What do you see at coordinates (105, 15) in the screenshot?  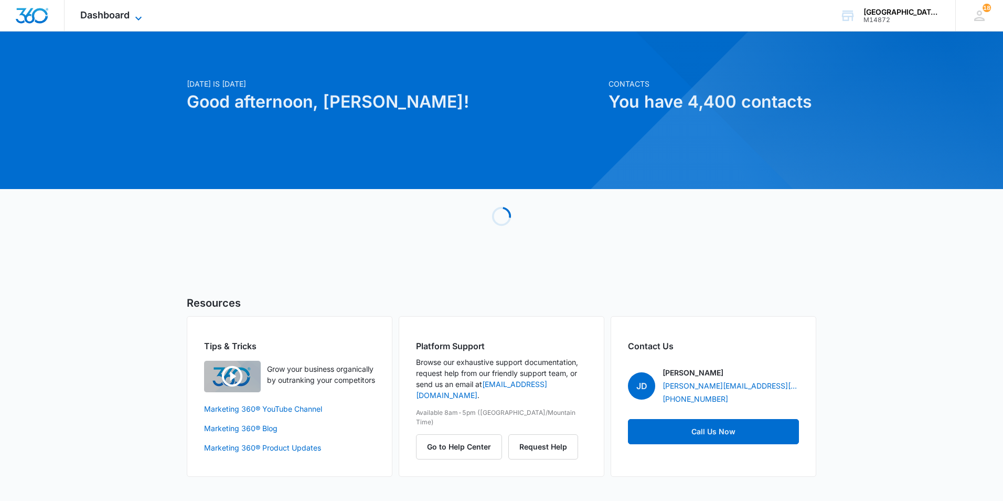 I see `span: Dashboard` at bounding box center [105, 15].